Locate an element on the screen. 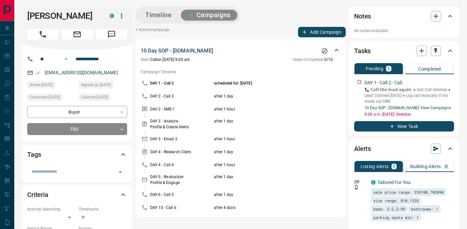  h2: Tags is located at coordinates (34, 155).